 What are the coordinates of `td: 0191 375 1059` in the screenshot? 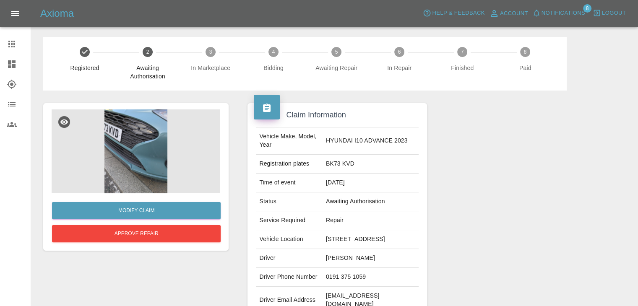 It's located at (370, 277).